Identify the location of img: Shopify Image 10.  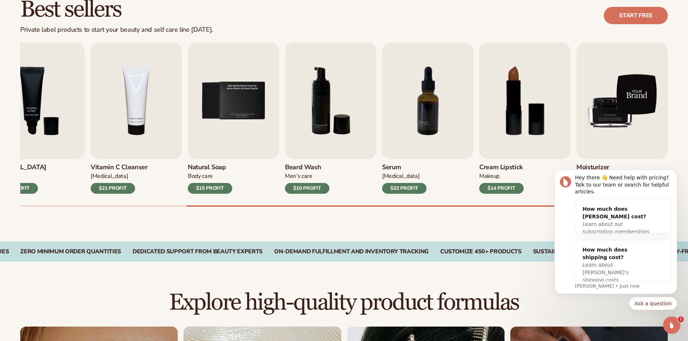
(622, 101).